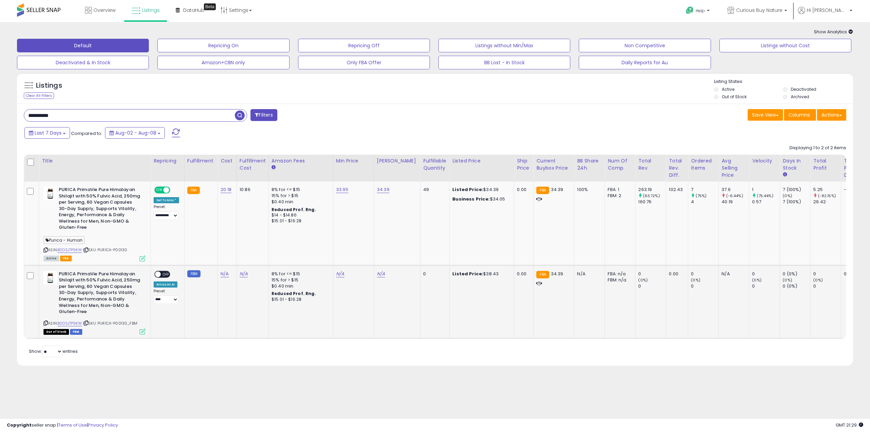 Image resolution: width=870 pixels, height=432 pixels. What do you see at coordinates (47, 133) in the screenshot?
I see `button: Last 7 Days` at bounding box center [47, 133].